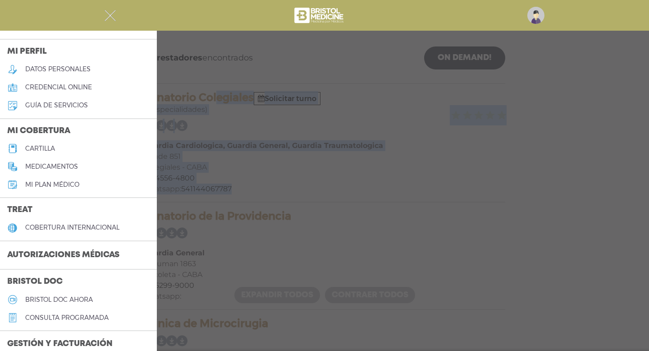 The height and width of the screenshot is (351, 649). Describe the element at coordinates (59, 299) in the screenshot. I see `h5: Bristol doc ahora` at that location.